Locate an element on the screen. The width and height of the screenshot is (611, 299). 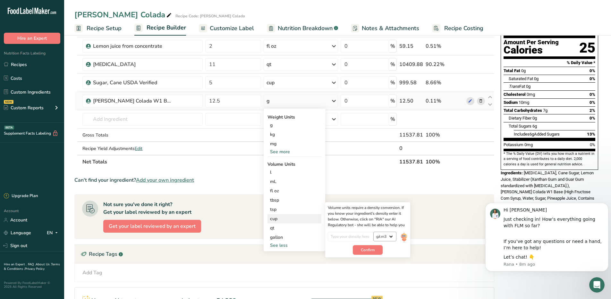
span: 10mg is located at coordinates (524, 102).